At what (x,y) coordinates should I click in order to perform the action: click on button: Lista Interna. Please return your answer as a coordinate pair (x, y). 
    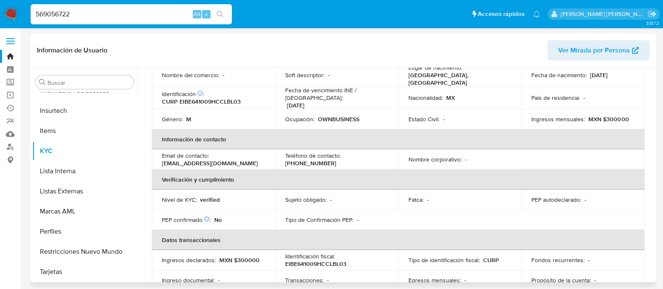
    Looking at the image, I should click on (85, 171).